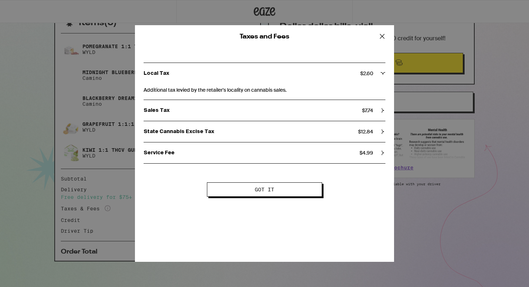  Describe the element at coordinates (252, 73) in the screenshot. I see `p: Local Tax` at that location.